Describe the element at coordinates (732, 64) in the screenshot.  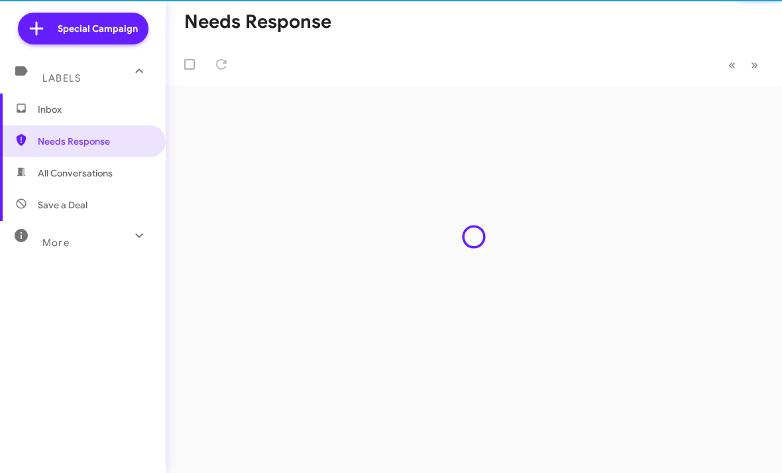
I see `button: Previous` at that location.